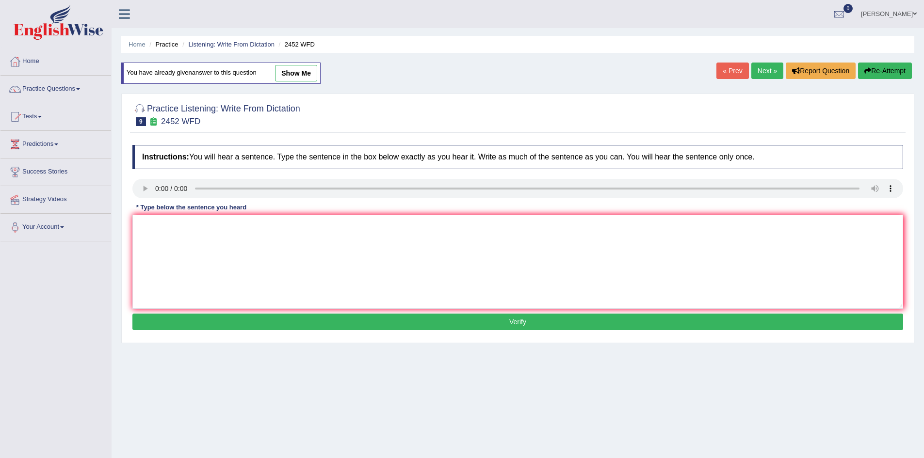 Image resolution: width=924 pixels, height=458 pixels. Describe the element at coordinates (56, 88) in the screenshot. I see `a: Practice Questions` at that location.